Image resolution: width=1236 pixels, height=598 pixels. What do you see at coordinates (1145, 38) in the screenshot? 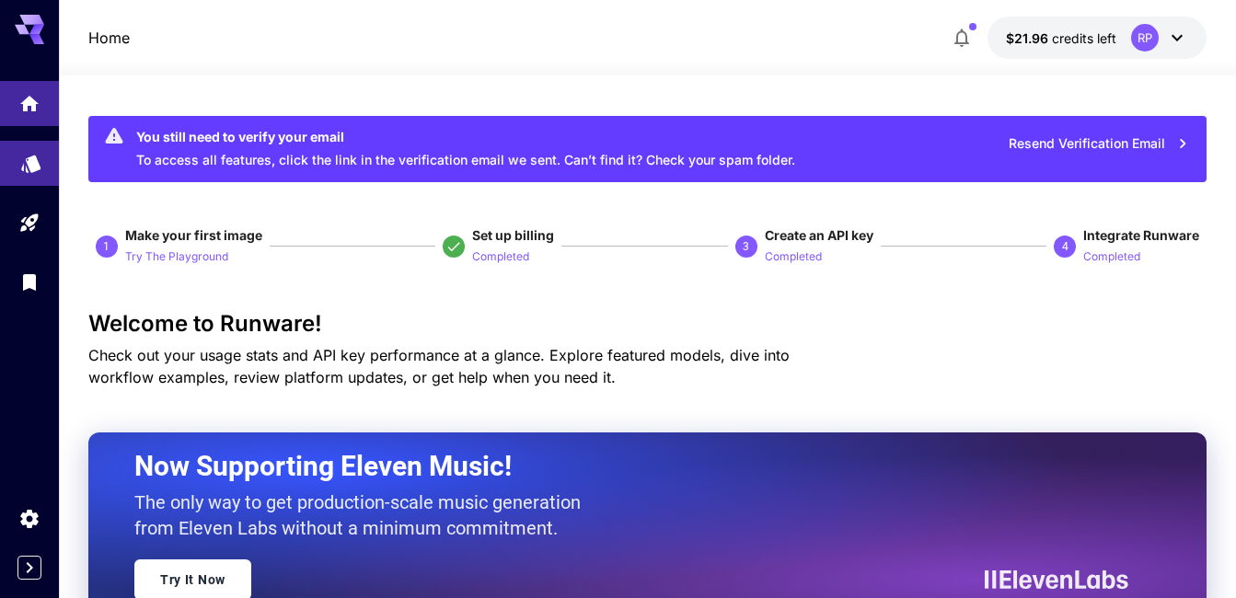
I see `div: RP` at bounding box center [1145, 38].